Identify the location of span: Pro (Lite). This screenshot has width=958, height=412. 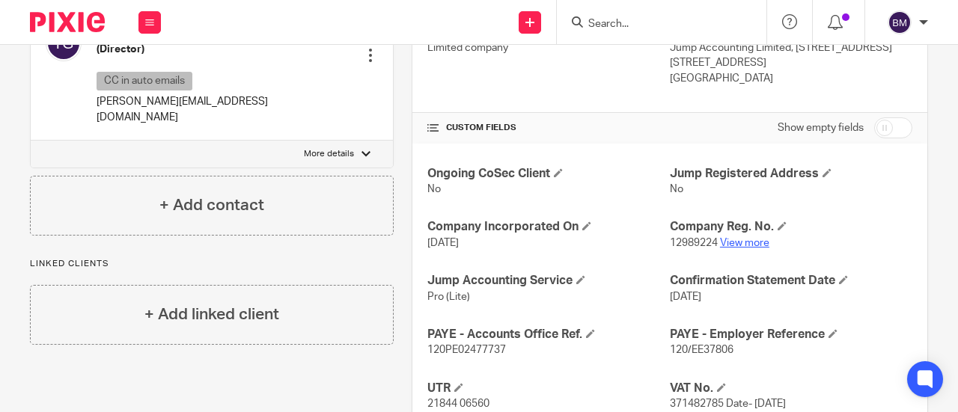
(448, 297).